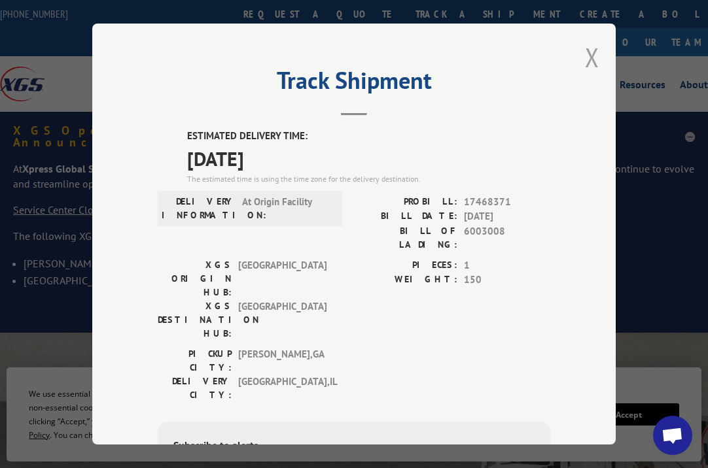  What do you see at coordinates (194, 319) in the screenshot?
I see `label: XGS DESTINATION HUB:` at bounding box center [194, 319].